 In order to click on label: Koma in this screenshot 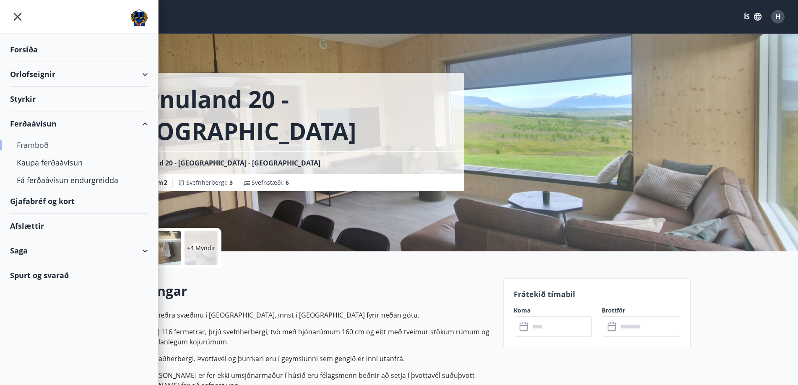, I will do `click(552, 311)`.